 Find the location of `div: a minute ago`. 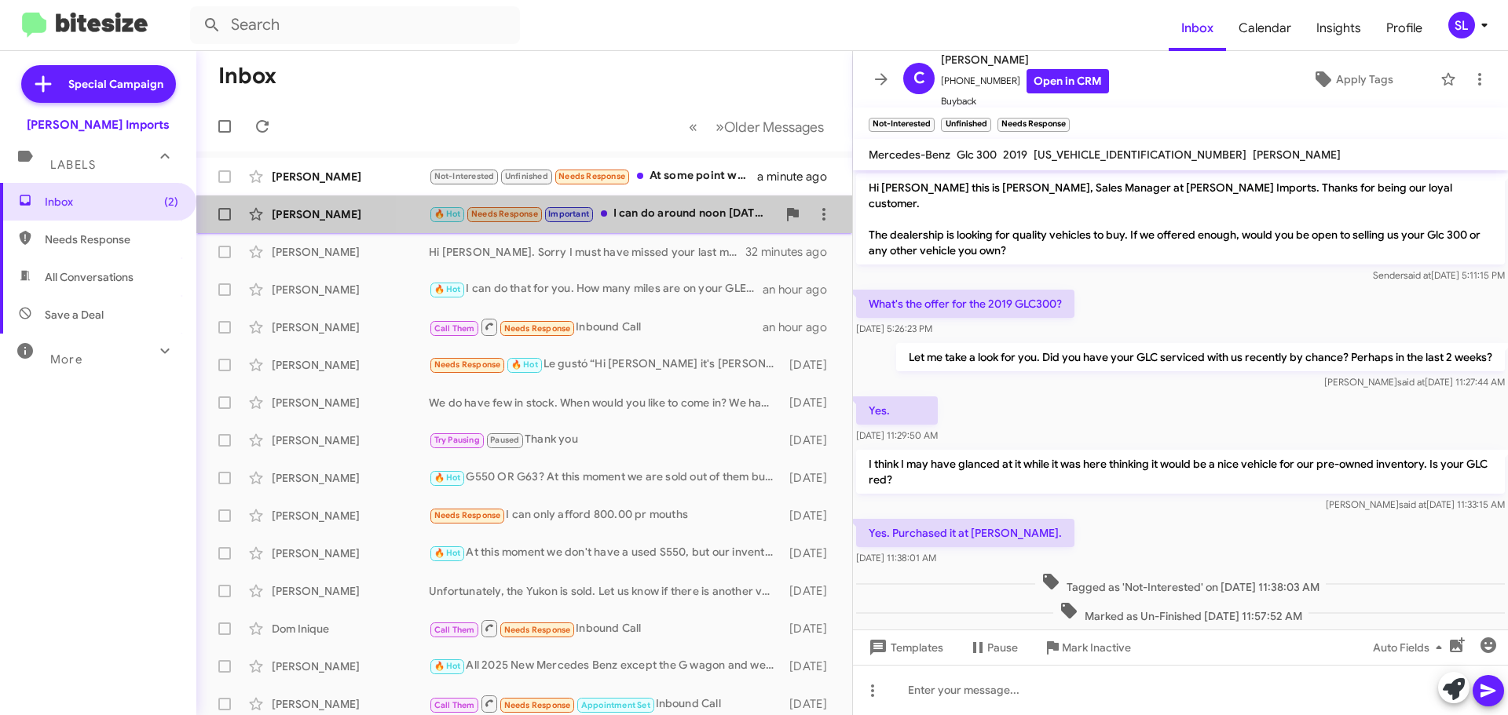

div: a minute ago is located at coordinates (798, 177).